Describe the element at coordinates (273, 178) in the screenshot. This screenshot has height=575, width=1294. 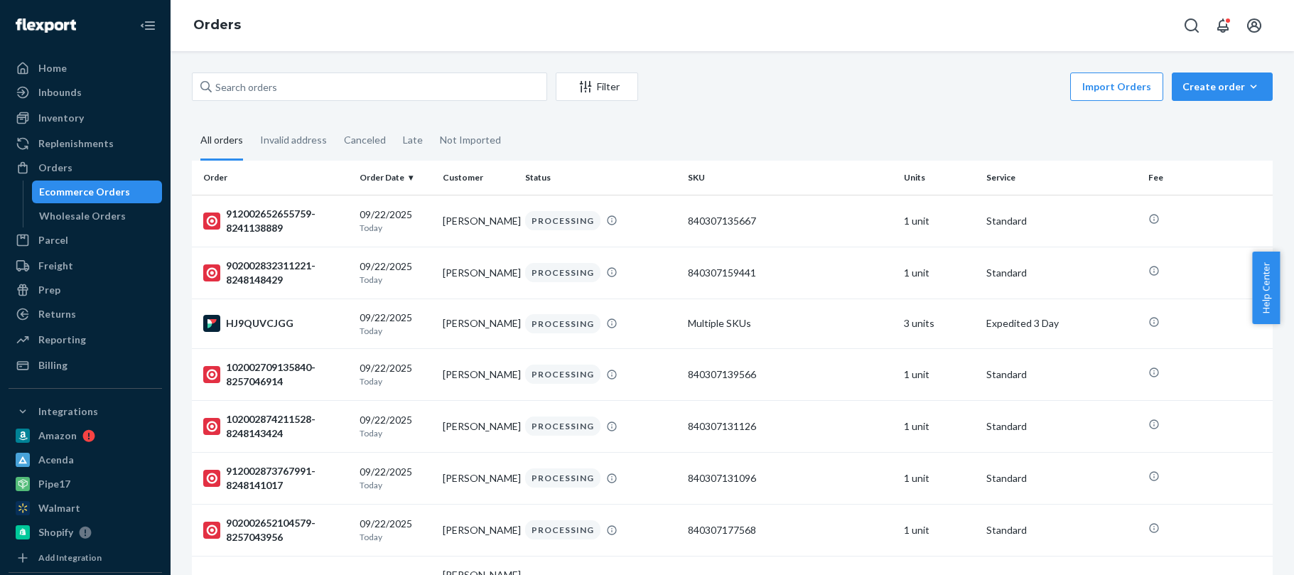
I see `th: Order` at that location.